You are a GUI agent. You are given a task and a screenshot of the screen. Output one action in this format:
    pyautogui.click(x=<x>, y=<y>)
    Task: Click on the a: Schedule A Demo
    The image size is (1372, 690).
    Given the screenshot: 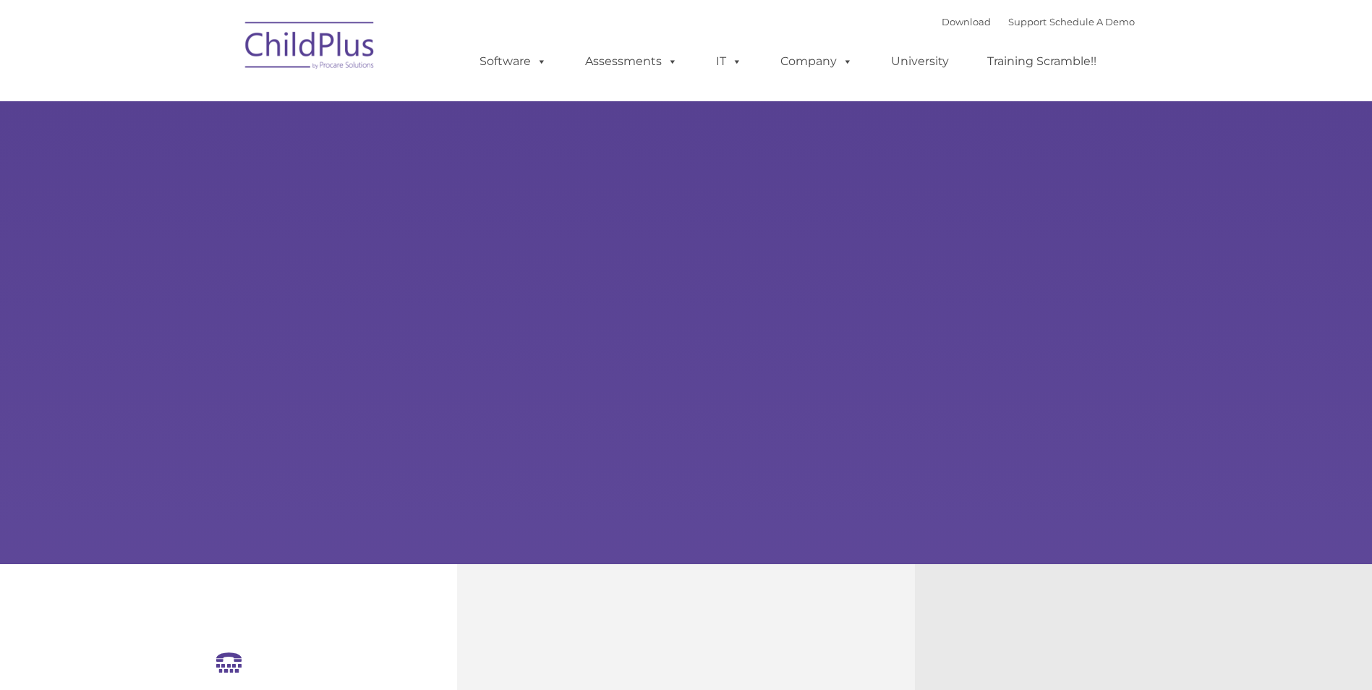 What is the action you would take?
    pyautogui.click(x=1092, y=22)
    